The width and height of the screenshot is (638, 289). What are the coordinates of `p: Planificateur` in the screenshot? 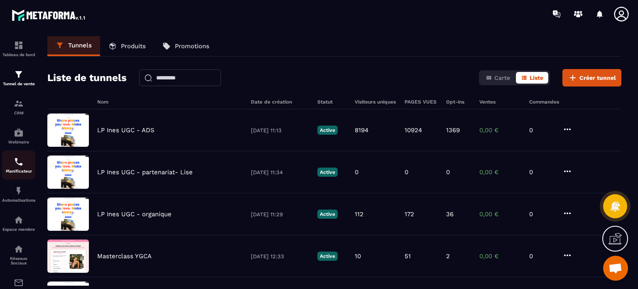 It's located at (19, 171).